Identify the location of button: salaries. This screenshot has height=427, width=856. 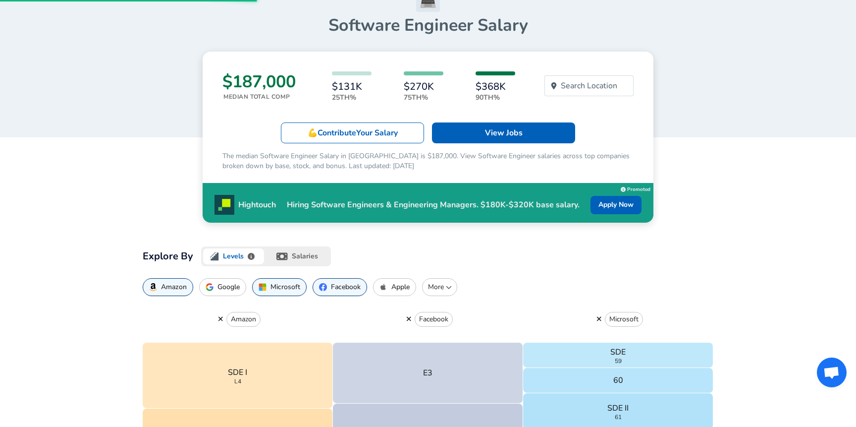
(298, 256).